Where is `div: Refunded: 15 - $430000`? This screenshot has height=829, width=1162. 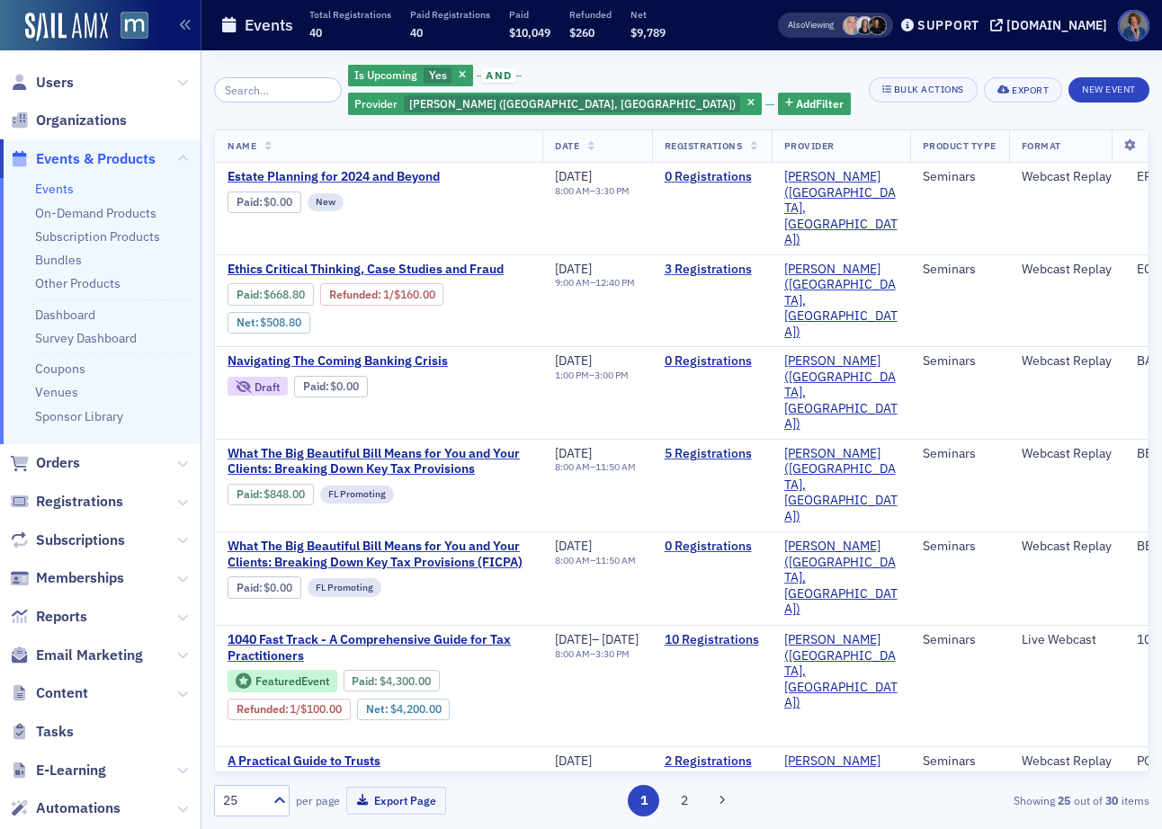 div: Refunded: 15 - $430000 is located at coordinates (289, 709).